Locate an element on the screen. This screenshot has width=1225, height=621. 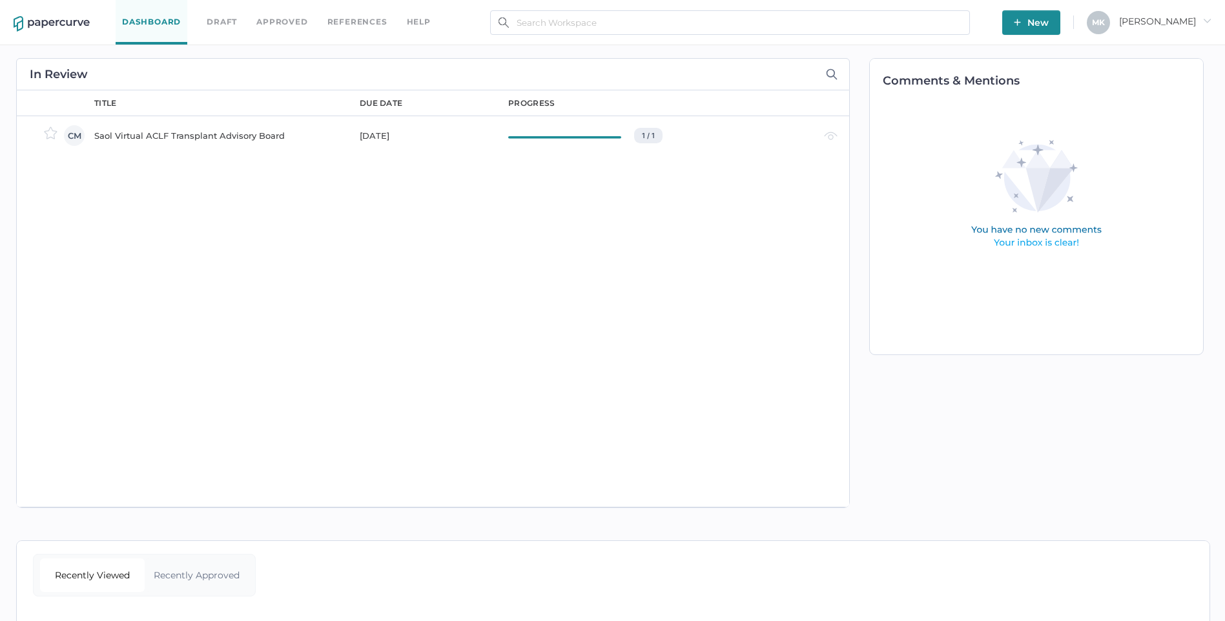
div: due date is located at coordinates (381, 103).